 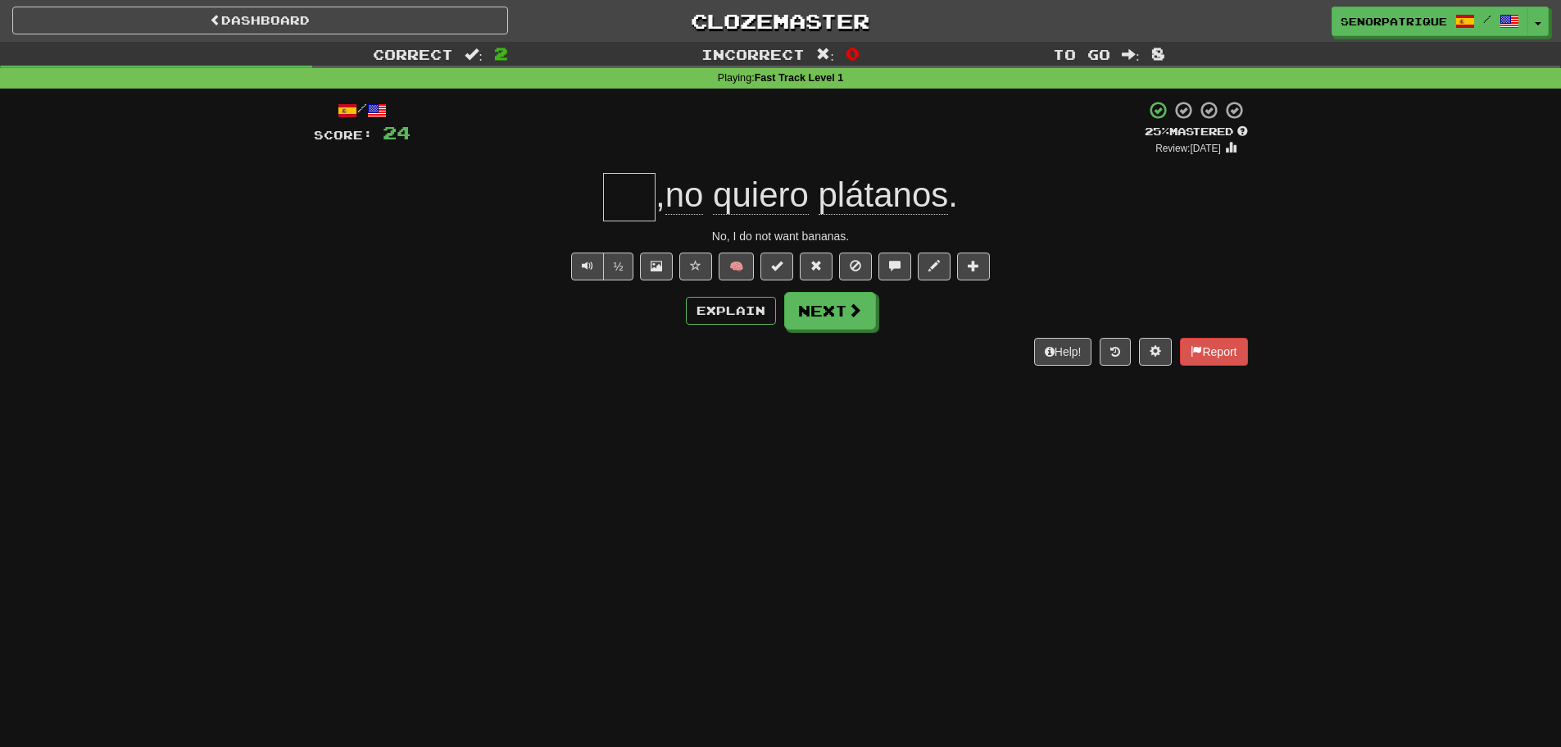 I want to click on button: Show image (alt+x), so click(x=656, y=266).